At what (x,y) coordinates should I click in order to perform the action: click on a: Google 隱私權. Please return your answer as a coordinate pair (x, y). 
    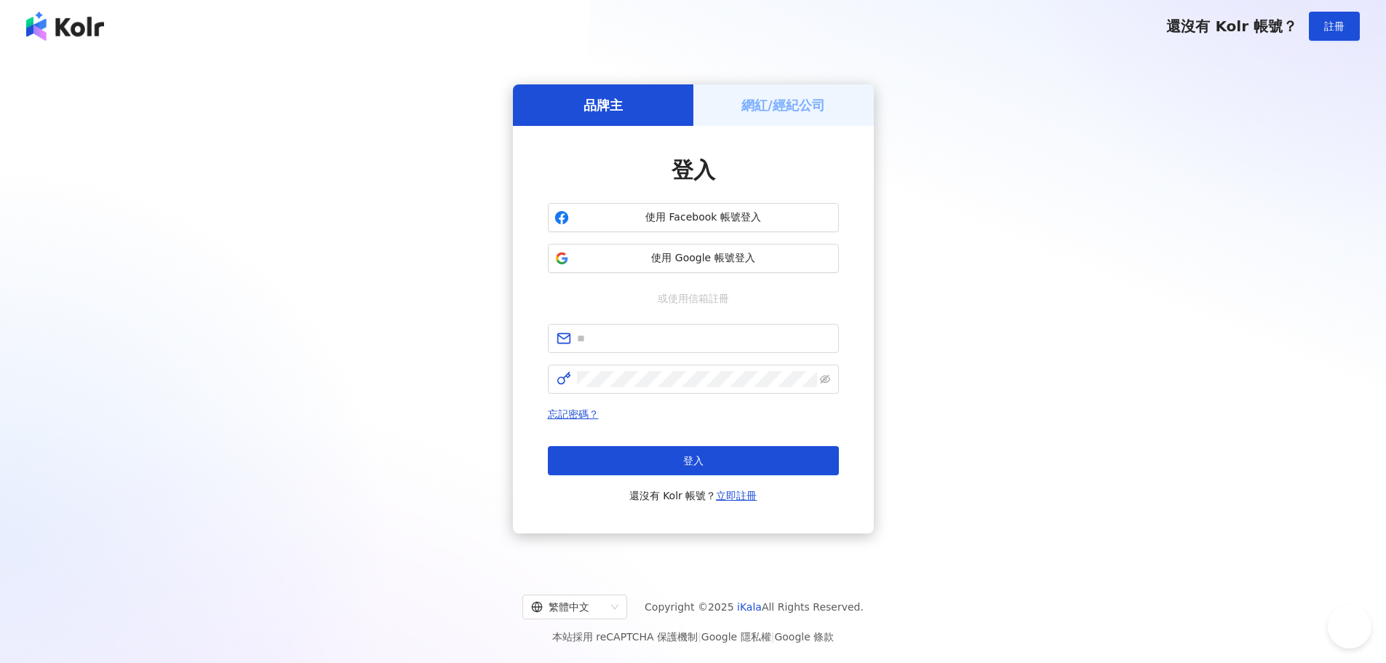
    Looking at the image, I should click on (736, 637).